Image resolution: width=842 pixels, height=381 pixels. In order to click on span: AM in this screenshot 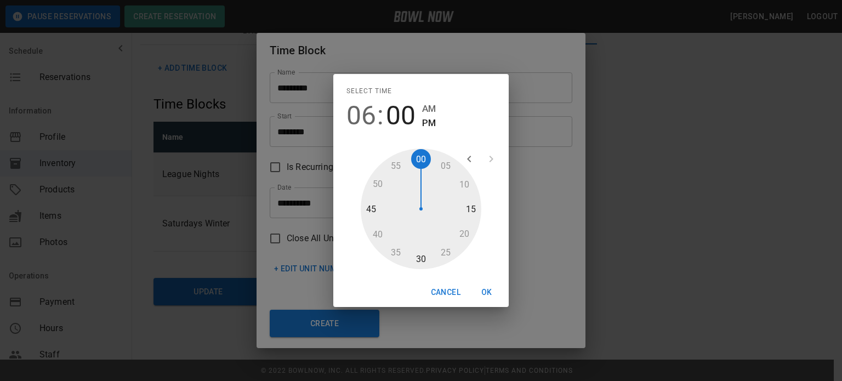, I will do `click(429, 109)`.